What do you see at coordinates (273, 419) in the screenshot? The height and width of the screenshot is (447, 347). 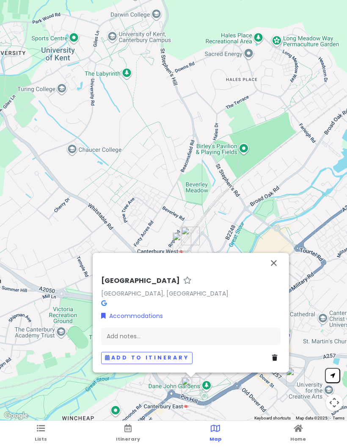 I see `button: Keyboard shortcuts` at bounding box center [273, 419].